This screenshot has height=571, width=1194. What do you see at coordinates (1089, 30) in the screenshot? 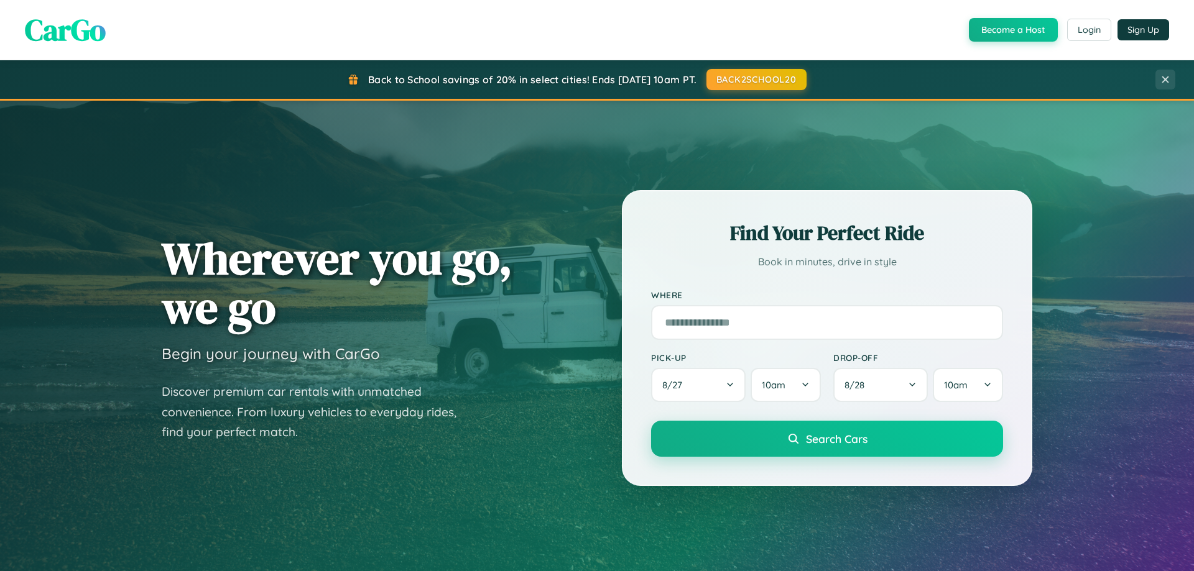
I see `button: Login` at bounding box center [1089, 30].